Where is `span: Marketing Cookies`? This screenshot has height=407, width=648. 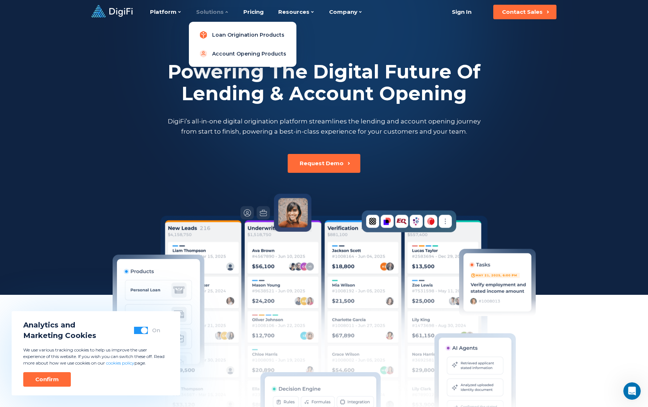
span: Marketing Cookies is located at coordinates (60, 336).